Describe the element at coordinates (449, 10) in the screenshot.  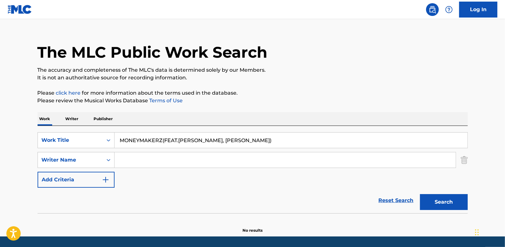
I see `div: Help` at that location.